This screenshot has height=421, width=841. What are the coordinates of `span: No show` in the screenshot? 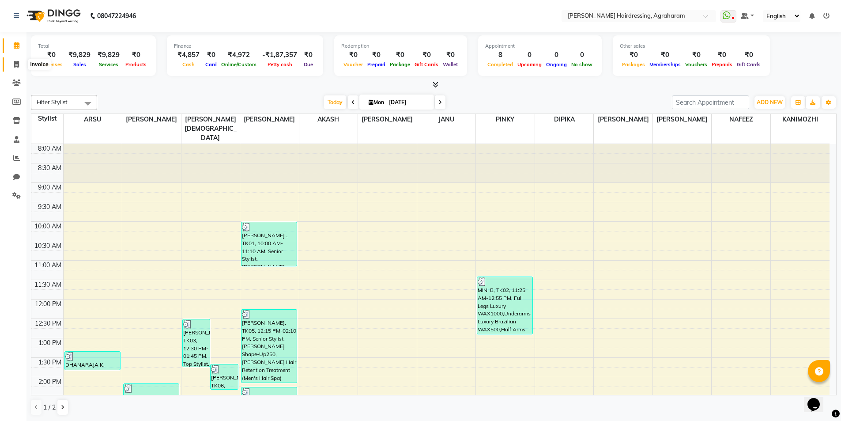 It's located at (582, 64).